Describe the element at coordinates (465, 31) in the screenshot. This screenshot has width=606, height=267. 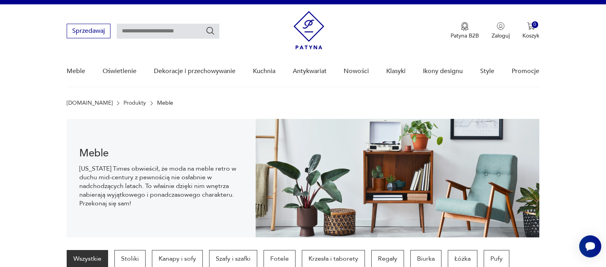
I see `button: Patyna B2B` at that location.